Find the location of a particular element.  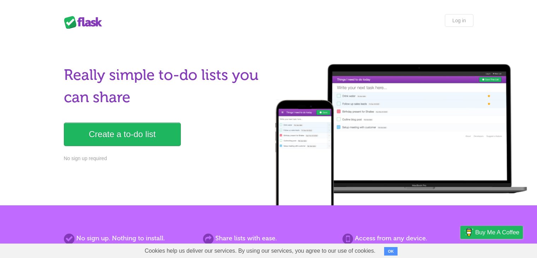

button: OK is located at coordinates (391, 251).